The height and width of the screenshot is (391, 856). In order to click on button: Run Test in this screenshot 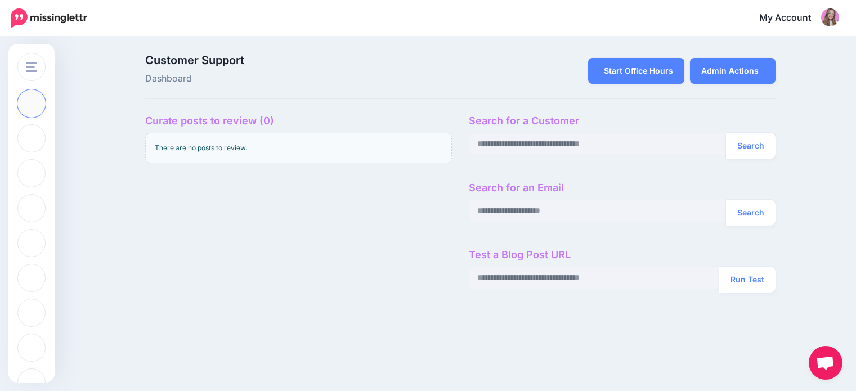, I will do `click(747, 280)`.